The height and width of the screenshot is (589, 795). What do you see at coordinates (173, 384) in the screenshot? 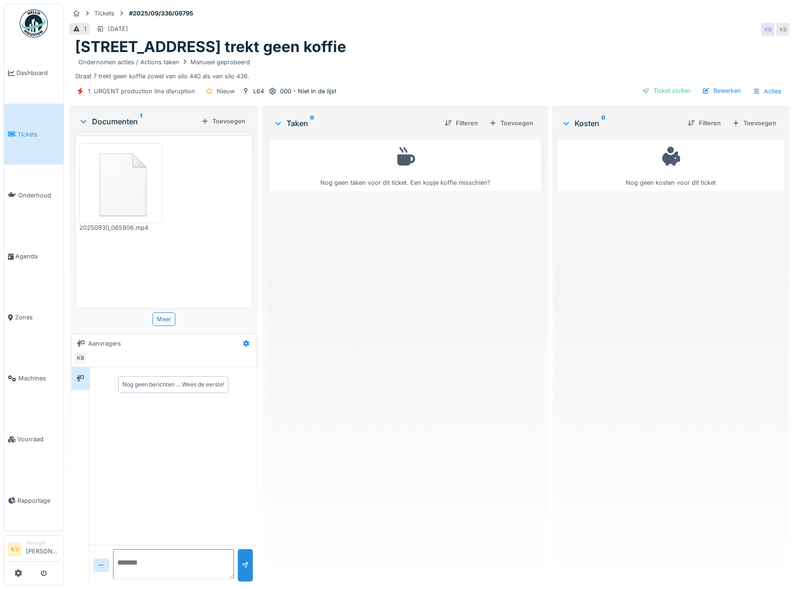
I see `div: Nog geen berichten … Wees de eerste!` at bounding box center [173, 384].